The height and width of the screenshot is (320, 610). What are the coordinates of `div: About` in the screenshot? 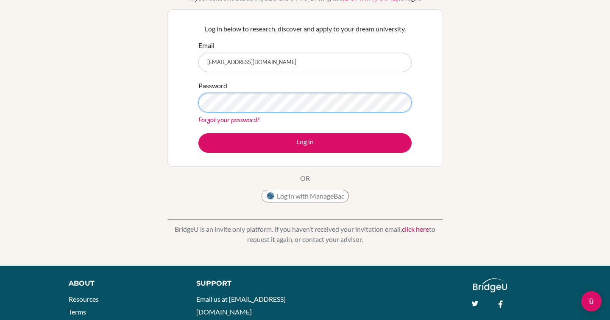 It's located at (123, 283).